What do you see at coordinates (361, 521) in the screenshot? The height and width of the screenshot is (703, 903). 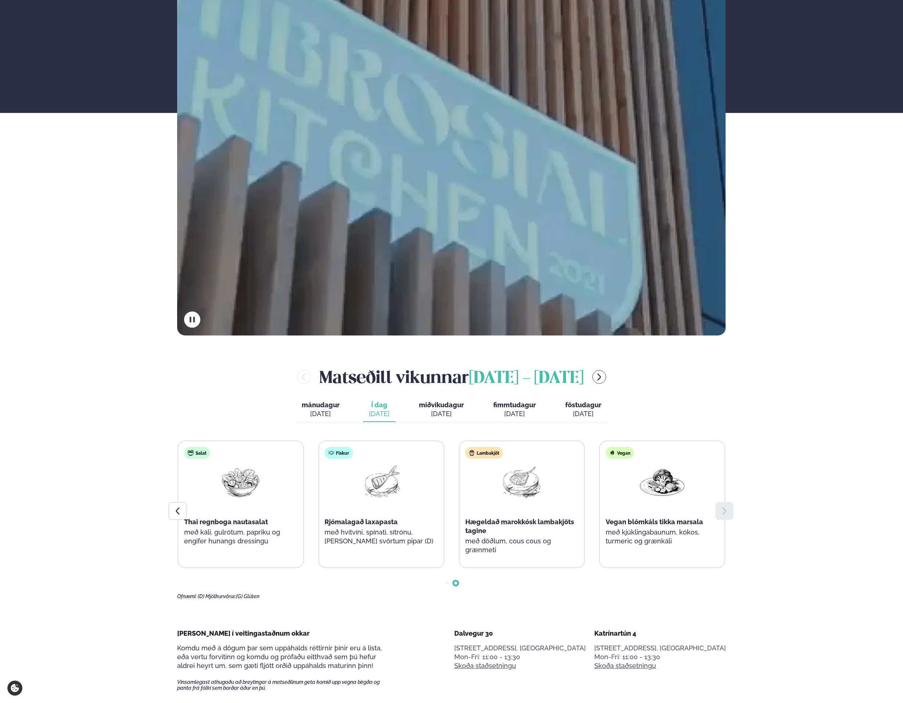 I see `span: Rjómalagað laxapasta` at bounding box center [361, 521].